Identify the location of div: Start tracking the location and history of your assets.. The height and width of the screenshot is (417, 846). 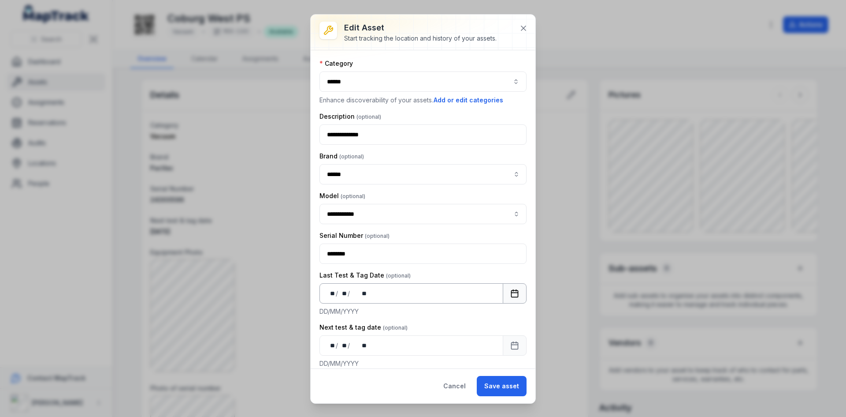
(421, 38).